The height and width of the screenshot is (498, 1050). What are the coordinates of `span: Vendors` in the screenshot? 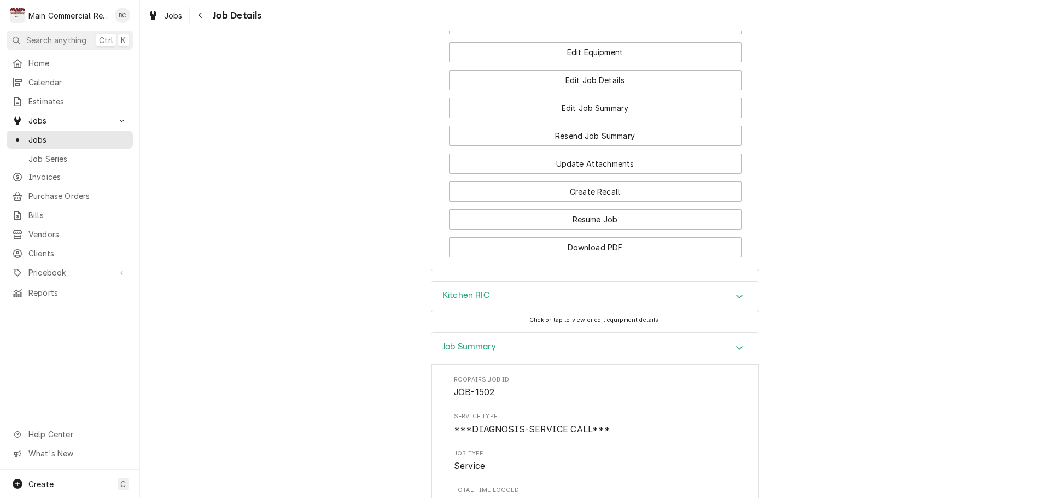 It's located at (78, 234).